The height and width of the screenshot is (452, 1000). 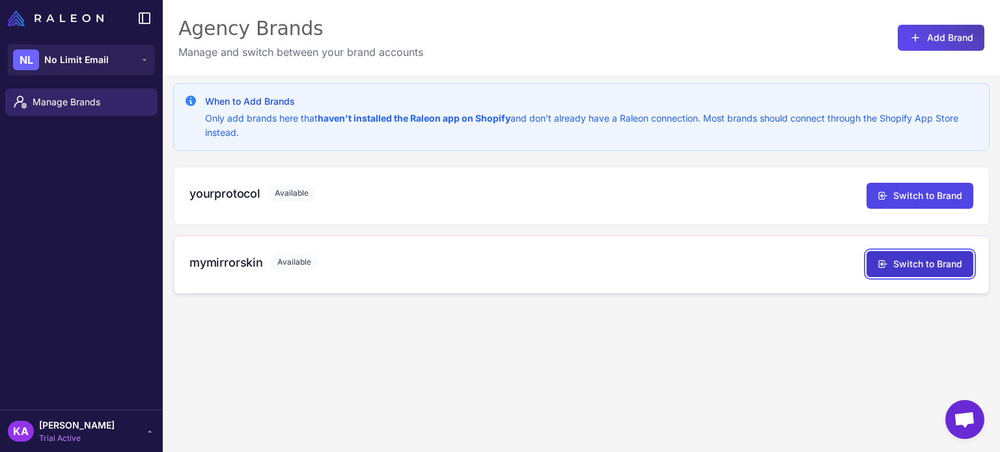 What do you see at coordinates (55, 18) in the screenshot?
I see `img: Raleon Logo` at bounding box center [55, 18].